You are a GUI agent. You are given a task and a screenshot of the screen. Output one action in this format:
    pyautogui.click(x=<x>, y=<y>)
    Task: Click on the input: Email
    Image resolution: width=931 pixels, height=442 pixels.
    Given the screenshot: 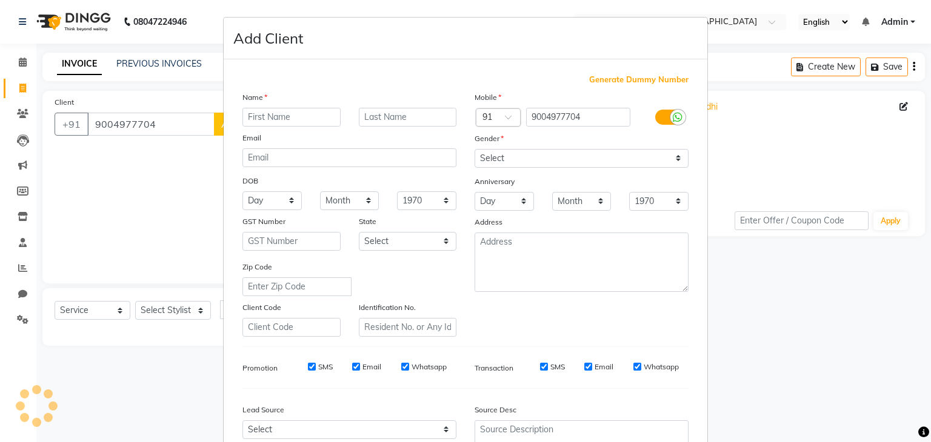 What is the action you would take?
    pyautogui.click(x=349, y=158)
    